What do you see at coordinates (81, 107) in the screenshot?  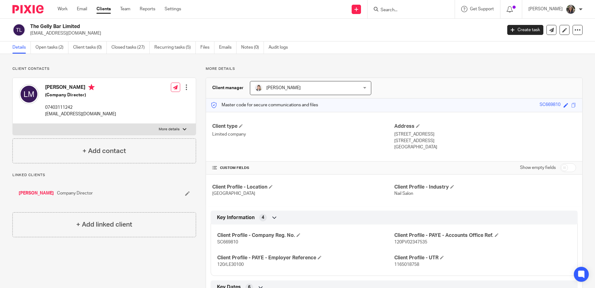 I see `p: 07403111242` at bounding box center [81, 107].